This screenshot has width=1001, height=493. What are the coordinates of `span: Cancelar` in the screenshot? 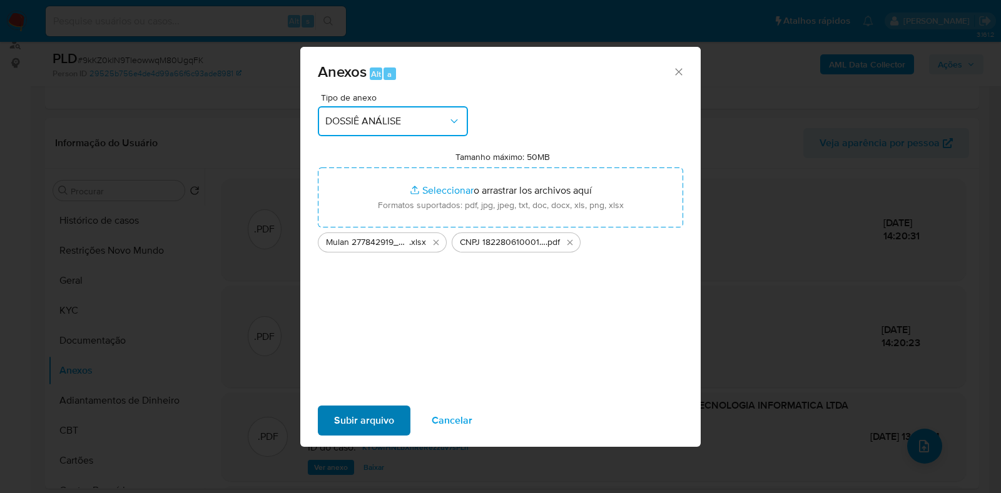 It's located at (452, 421).